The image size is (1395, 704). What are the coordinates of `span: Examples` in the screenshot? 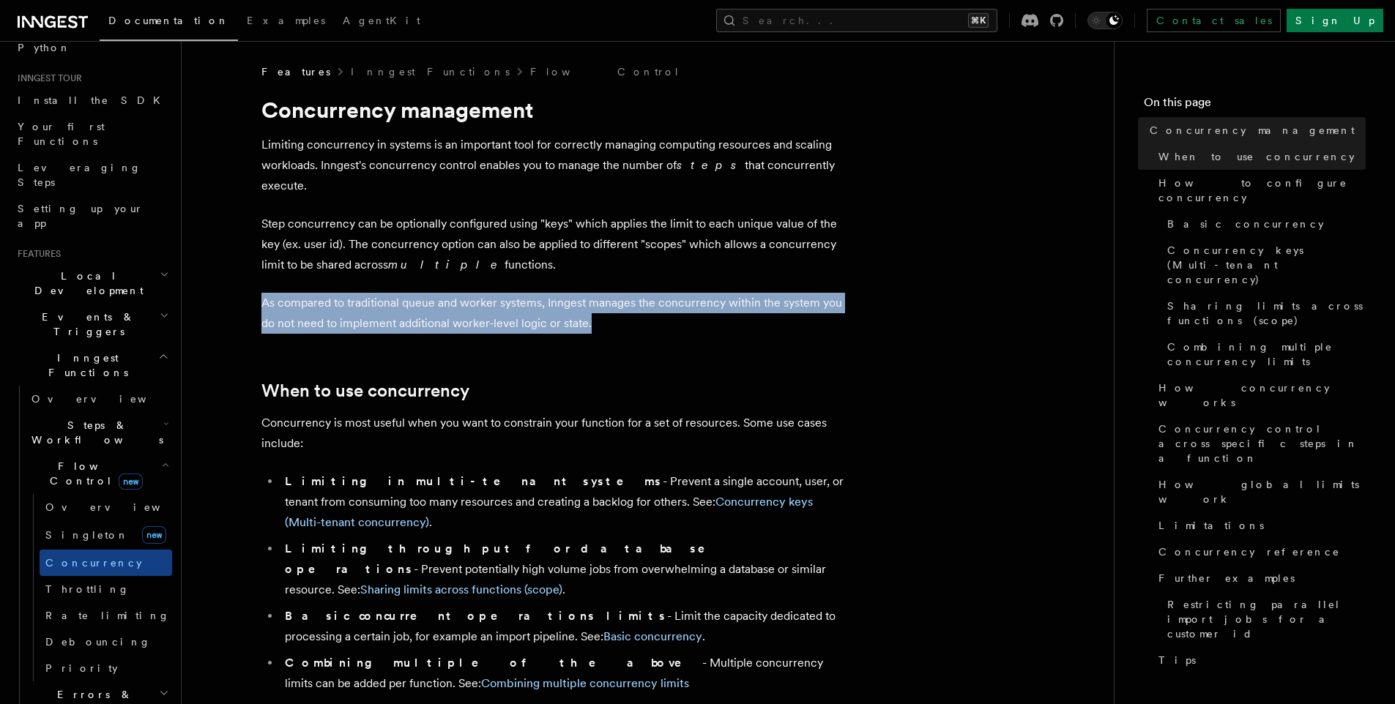 It's located at (286, 21).